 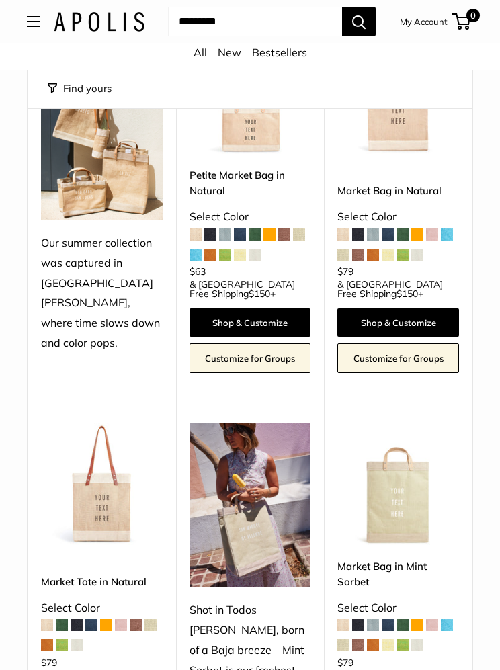 I want to click on span: $63, so click(x=198, y=272).